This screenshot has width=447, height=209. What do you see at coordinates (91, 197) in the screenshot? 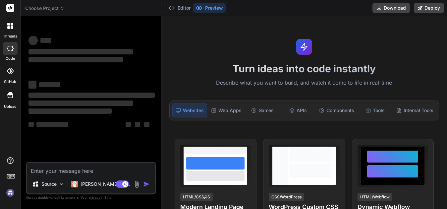
I see `p: Always double-check its answers. Your in Bind` at bounding box center [91, 197].